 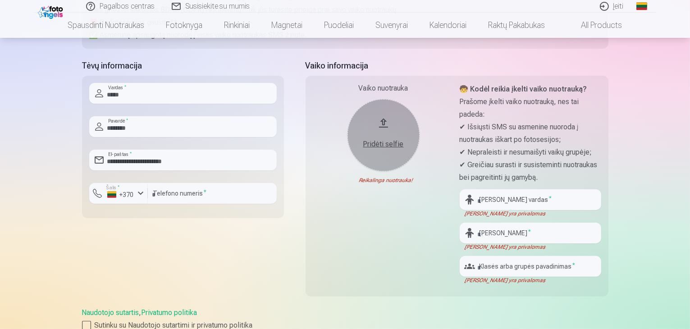 What do you see at coordinates (121, 195) in the screenshot?
I see `div: +370` at bounding box center [121, 195].